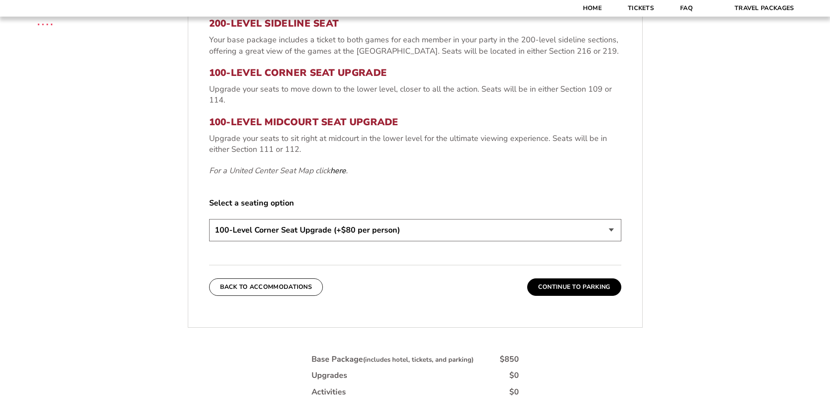  Describe the element at coordinates (266, 287) in the screenshot. I see `button: Back To Accommodations` at that location.